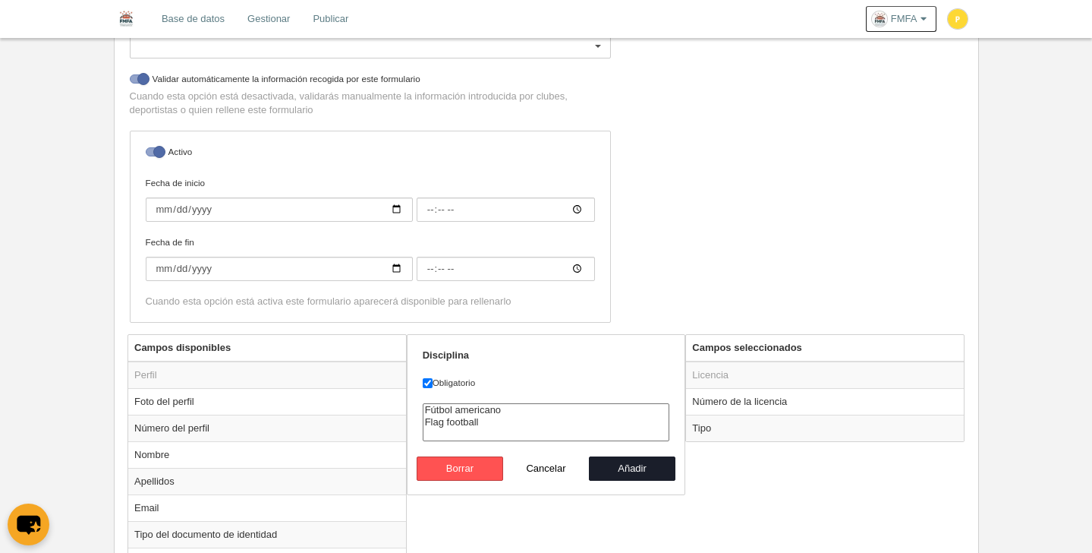 This screenshot has width=1092, height=553. Describe the element at coordinates (825, 375) in the screenshot. I see `td: Licencia` at that location.